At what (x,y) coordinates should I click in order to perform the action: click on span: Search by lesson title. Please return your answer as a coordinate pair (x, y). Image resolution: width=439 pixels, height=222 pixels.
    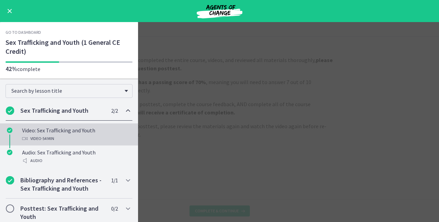
    Looking at the image, I should click on (66, 91).